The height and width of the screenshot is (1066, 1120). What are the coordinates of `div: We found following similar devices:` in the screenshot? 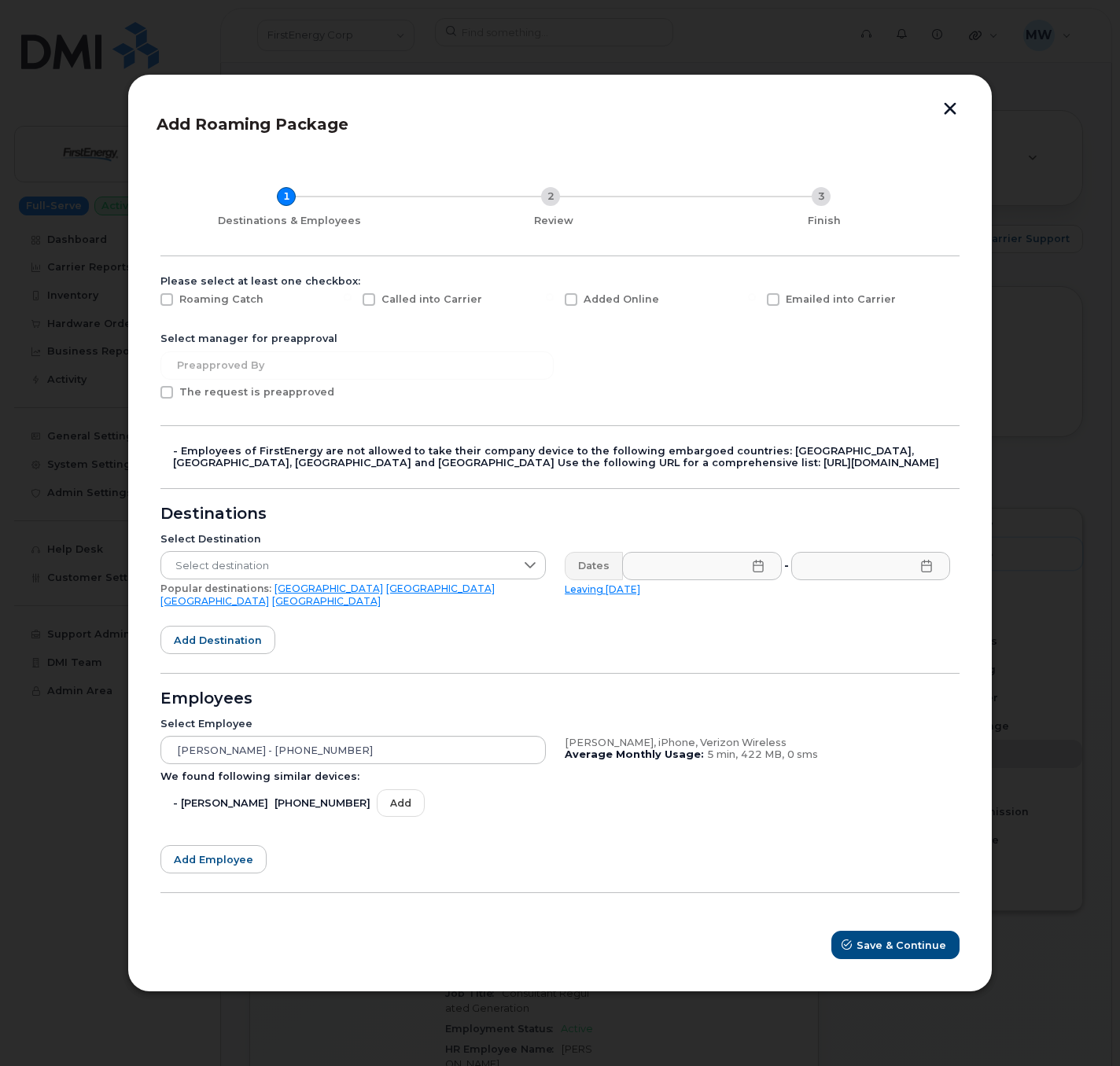 It's located at (353, 777).